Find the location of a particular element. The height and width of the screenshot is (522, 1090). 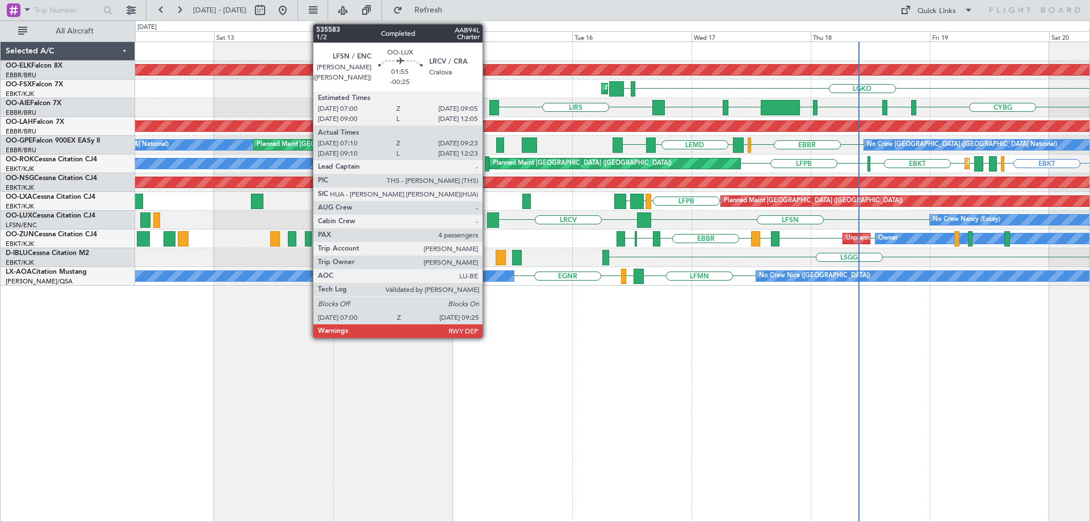

div: Fri 12 is located at coordinates (154, 36).